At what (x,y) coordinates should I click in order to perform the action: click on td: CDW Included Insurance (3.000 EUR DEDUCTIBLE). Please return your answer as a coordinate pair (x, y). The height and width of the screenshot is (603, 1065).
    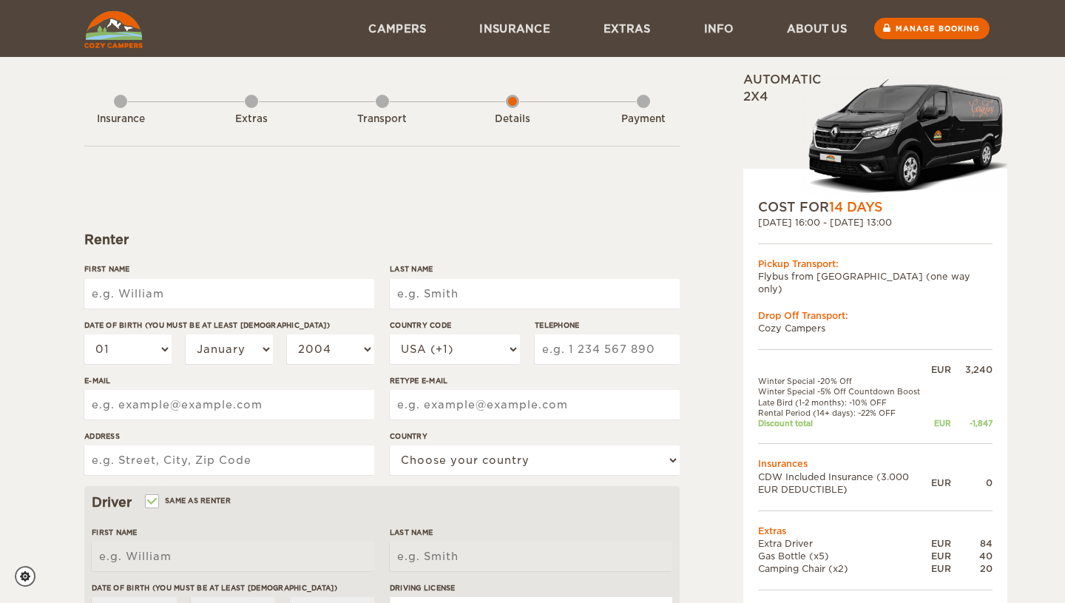
    Looking at the image, I should click on (844, 483).